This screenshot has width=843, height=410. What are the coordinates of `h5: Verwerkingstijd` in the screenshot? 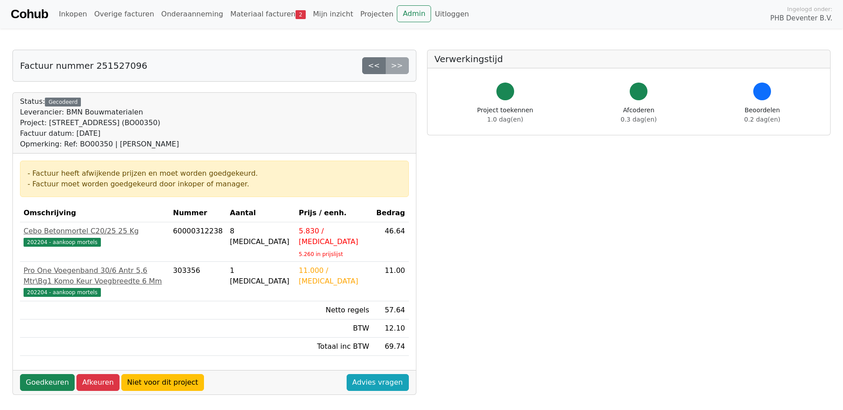 It's located at (628, 59).